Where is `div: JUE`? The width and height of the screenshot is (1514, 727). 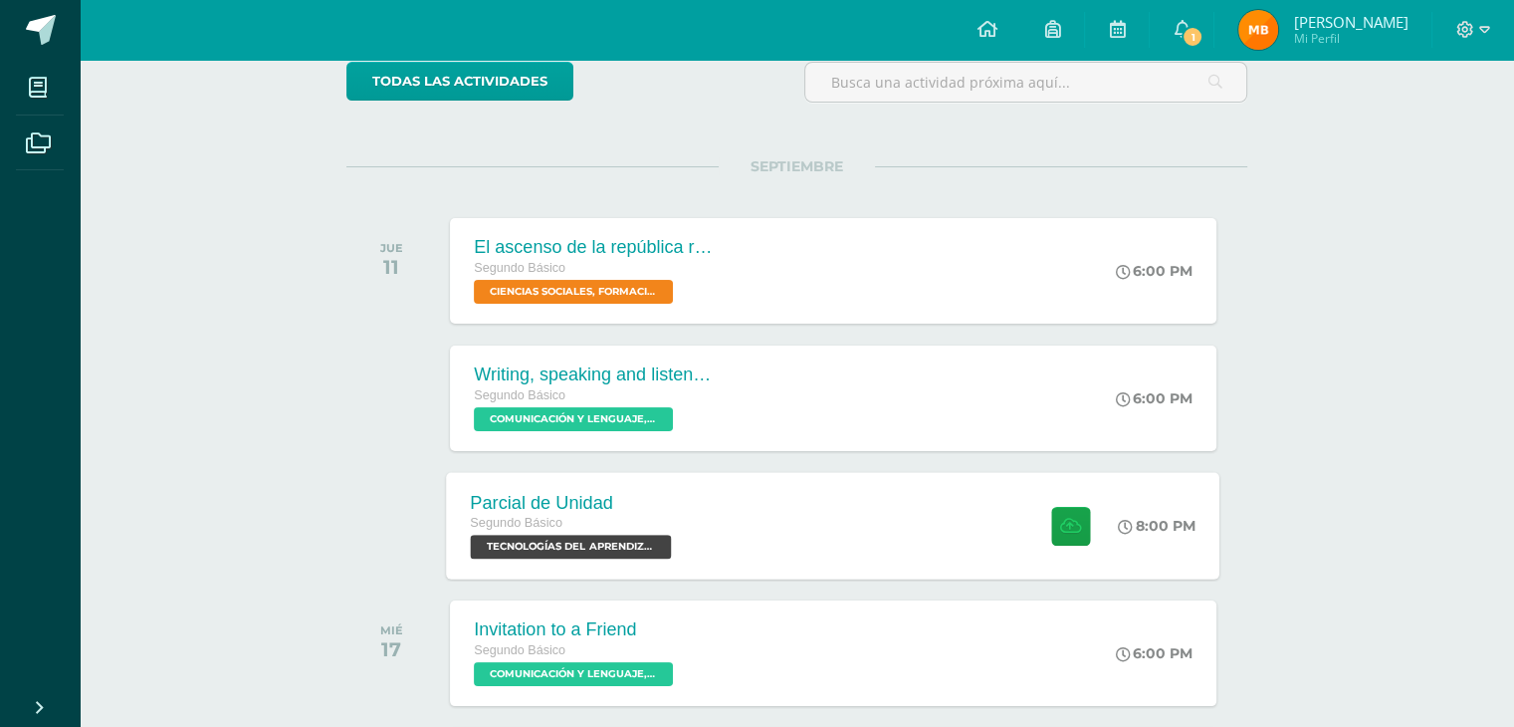
div: JUE is located at coordinates (391, 248).